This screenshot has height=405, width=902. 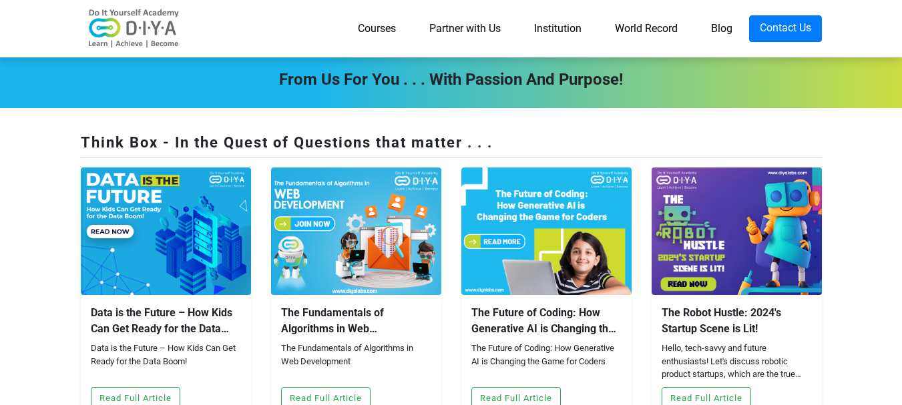 I want to click on img: blog-2024120862518.jpg, so click(x=166, y=231).